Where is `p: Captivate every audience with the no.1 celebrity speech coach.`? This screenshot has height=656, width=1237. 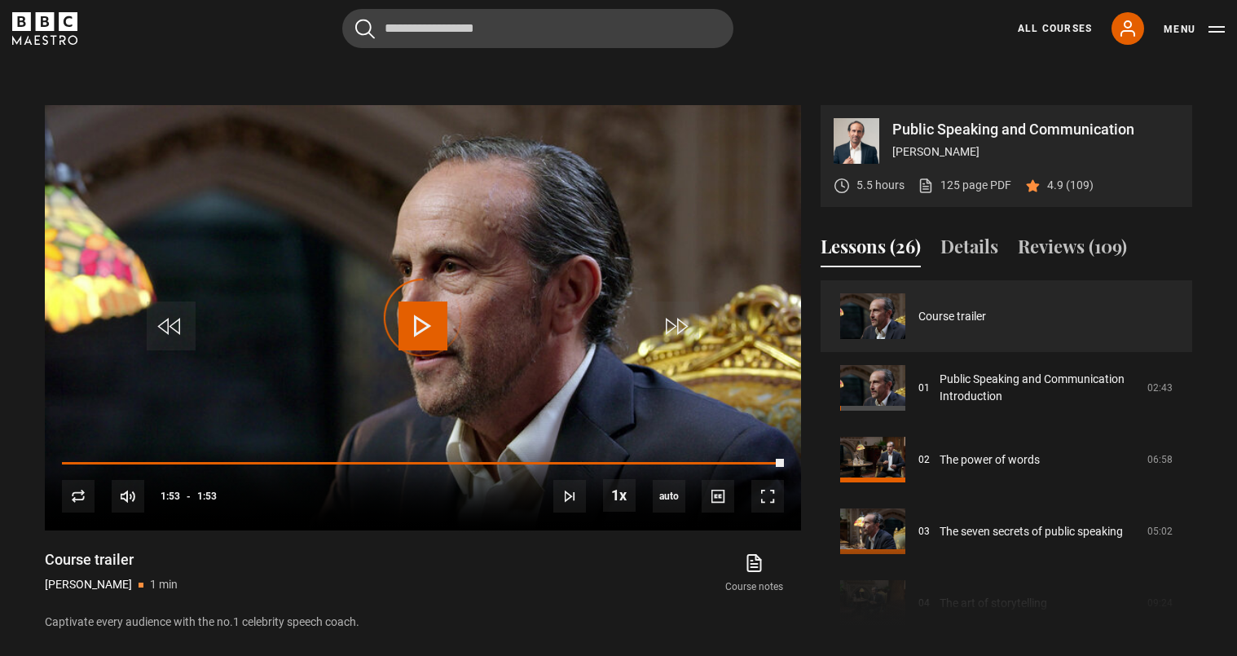 p: Captivate every audience with the no.1 celebrity speech coach. is located at coordinates (423, 622).